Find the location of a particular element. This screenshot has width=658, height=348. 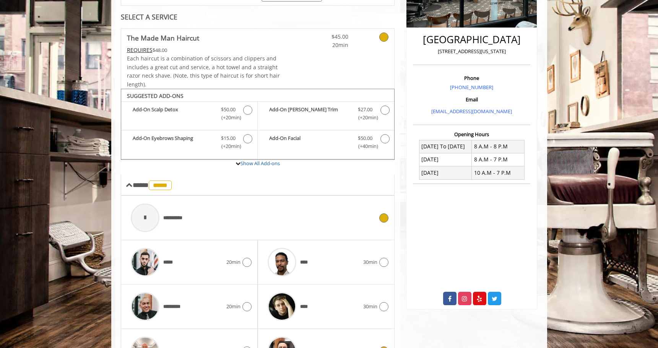

td: 8 A.M - 8 P.M is located at coordinates (498, 146).